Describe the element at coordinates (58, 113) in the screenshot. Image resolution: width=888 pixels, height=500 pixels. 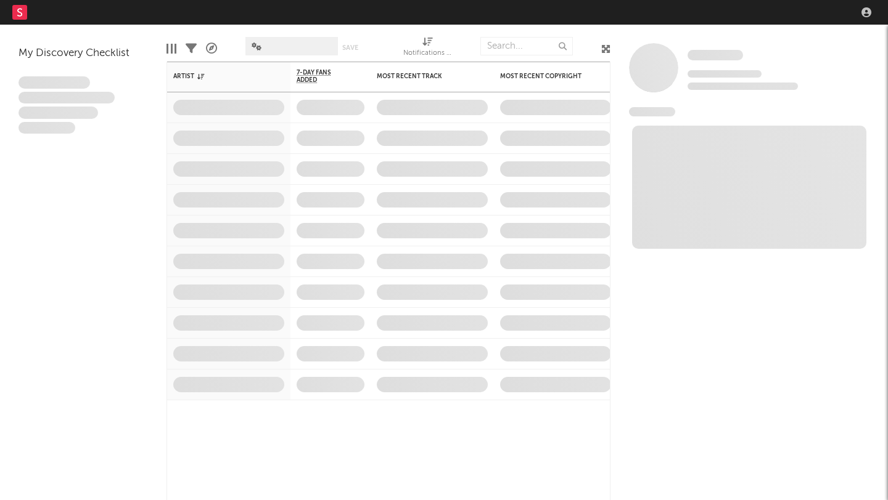
I see `span: Praesent ac interdum` at that location.